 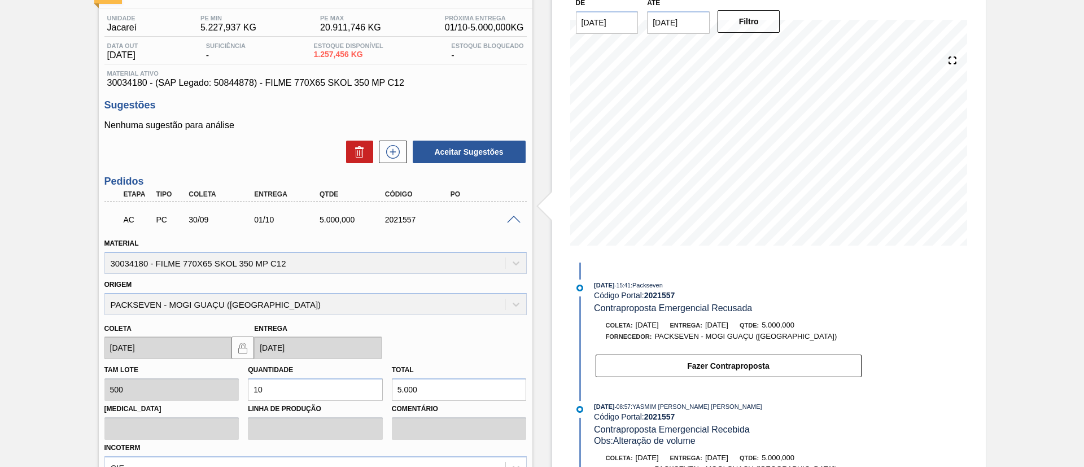 I want to click on label: Linha de Produção, so click(x=315, y=409).